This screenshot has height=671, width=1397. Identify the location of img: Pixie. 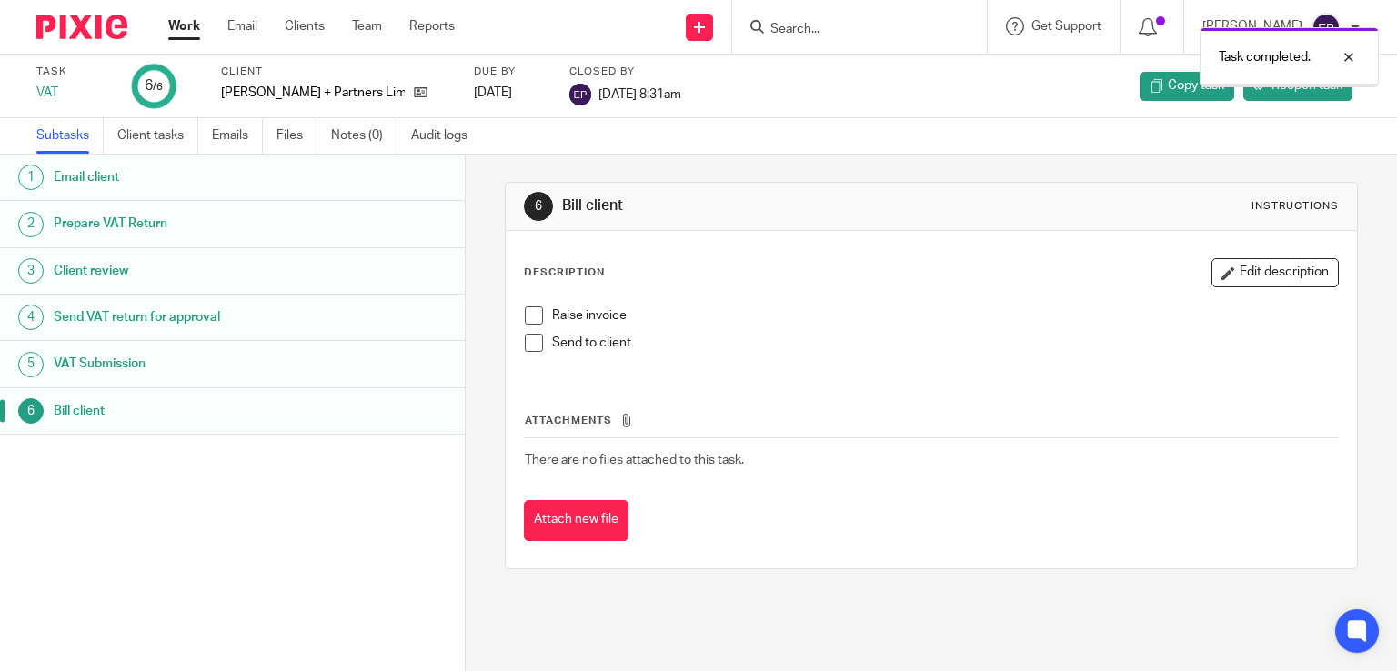
(82, 26).